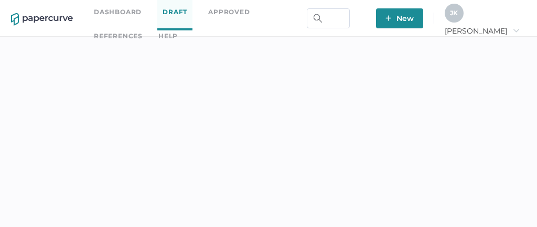 This screenshot has height=227, width=537. Describe the element at coordinates (168, 36) in the screenshot. I see `div: help` at that location.